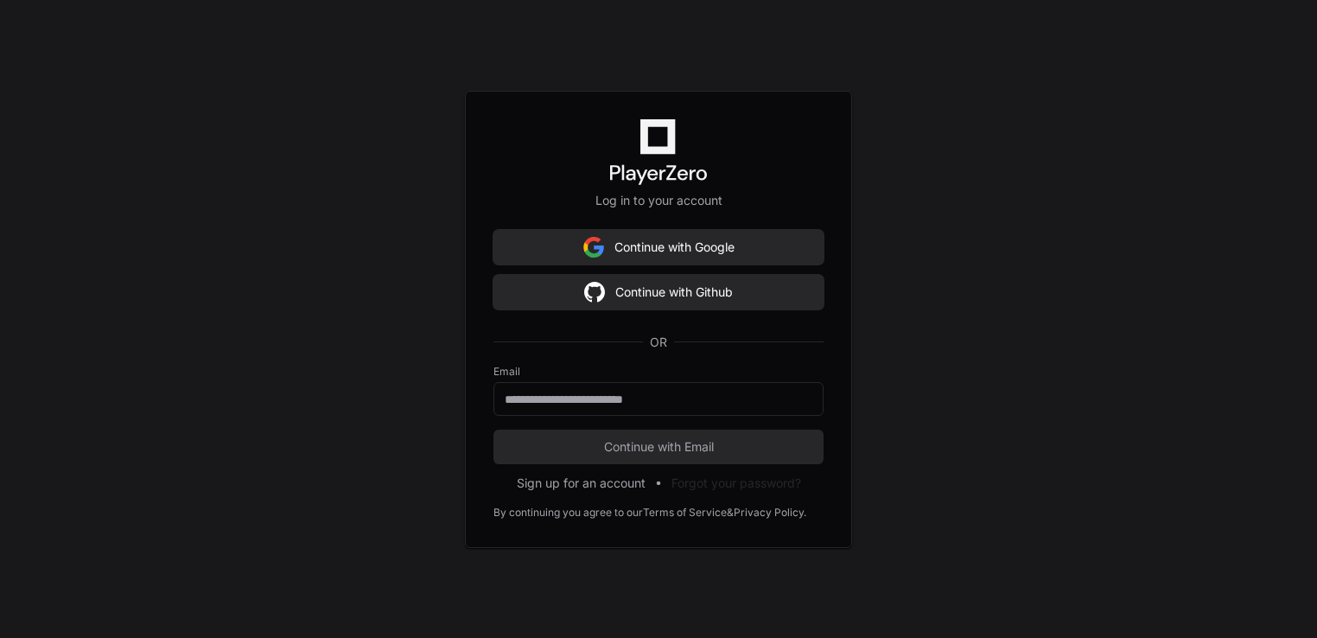  I want to click on a: Privacy Policy., so click(770, 512).